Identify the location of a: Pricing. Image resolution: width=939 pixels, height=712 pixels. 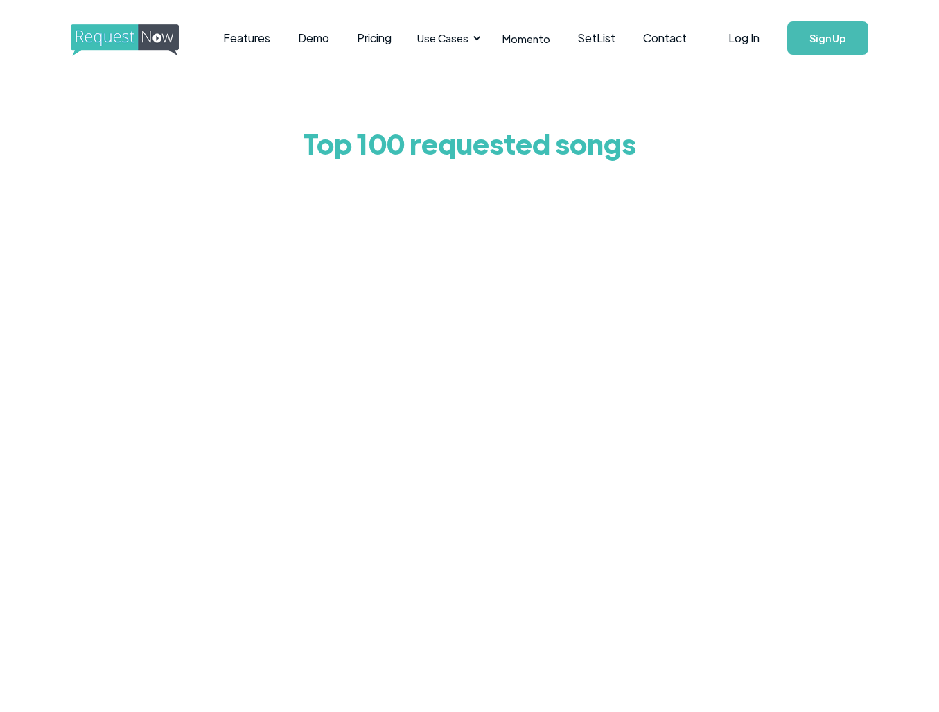
(374, 38).